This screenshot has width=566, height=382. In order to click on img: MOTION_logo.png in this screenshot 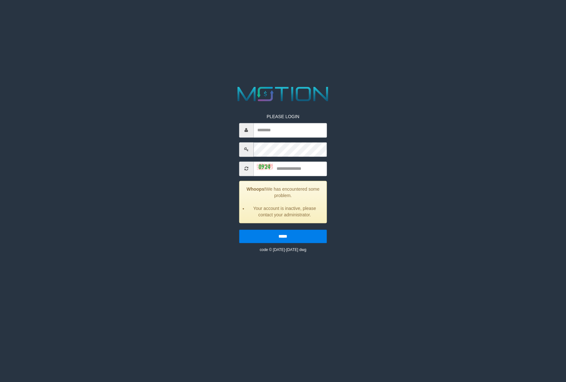, I will do `click(283, 94)`.